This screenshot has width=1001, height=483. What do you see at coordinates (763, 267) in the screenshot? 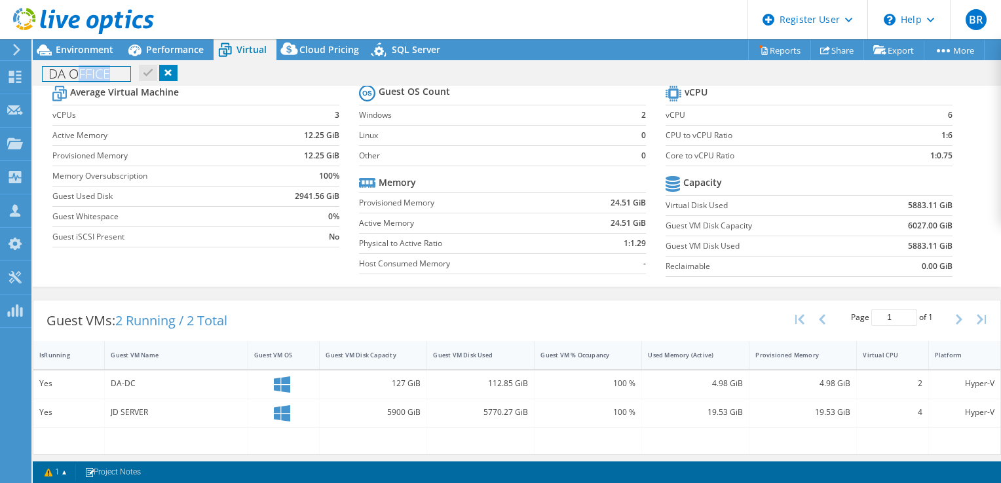
I see `label: Reclaimable` at bounding box center [763, 267].